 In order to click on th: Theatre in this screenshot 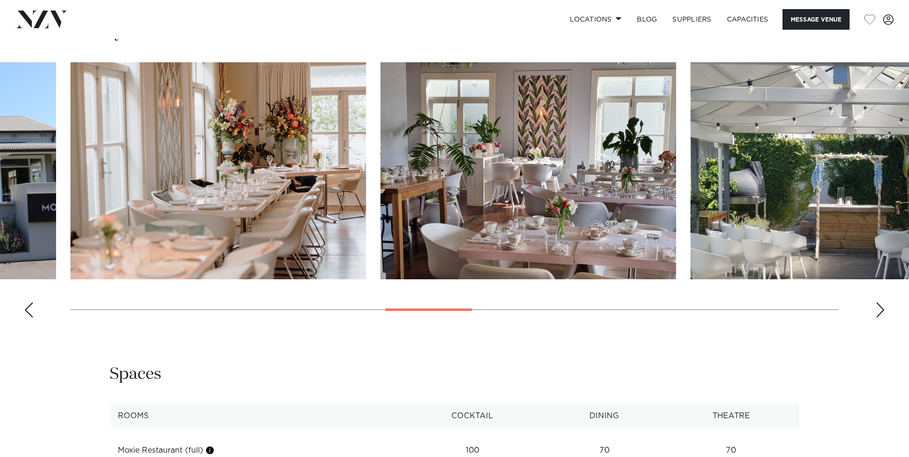, I will do `click(731, 416)`.